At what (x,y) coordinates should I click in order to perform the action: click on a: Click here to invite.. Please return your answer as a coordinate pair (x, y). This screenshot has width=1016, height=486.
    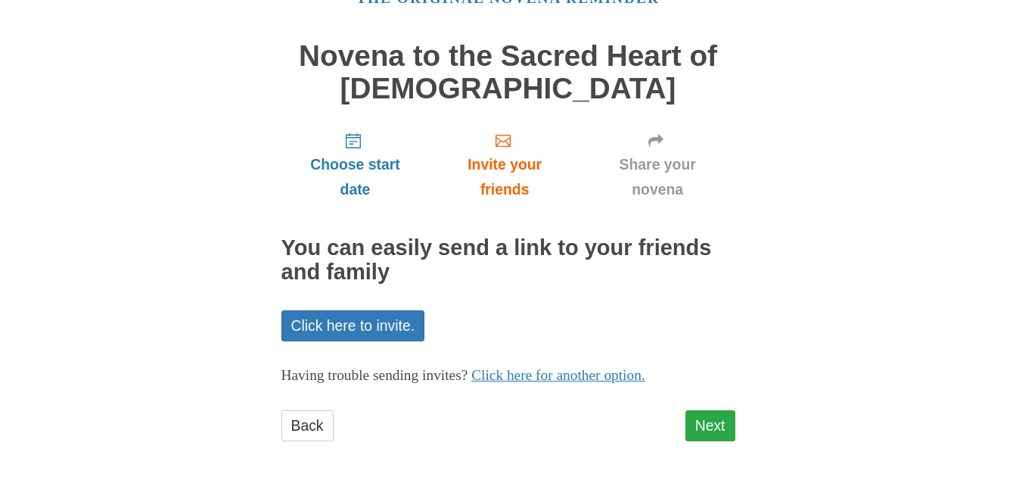
    Looking at the image, I should click on (353, 325).